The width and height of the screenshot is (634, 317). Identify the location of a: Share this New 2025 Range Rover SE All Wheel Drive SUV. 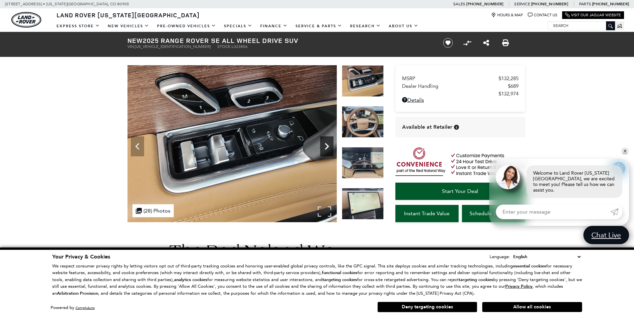
(487, 43).